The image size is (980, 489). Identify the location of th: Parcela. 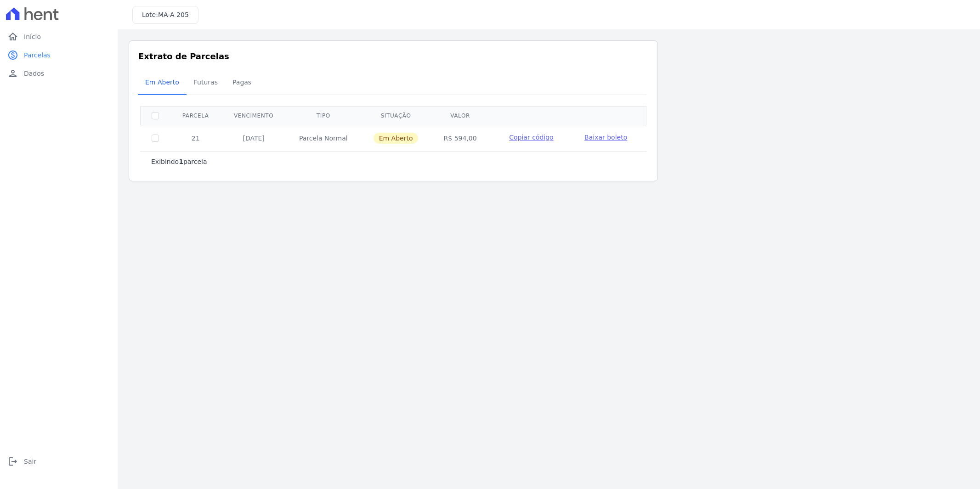
(195, 115).